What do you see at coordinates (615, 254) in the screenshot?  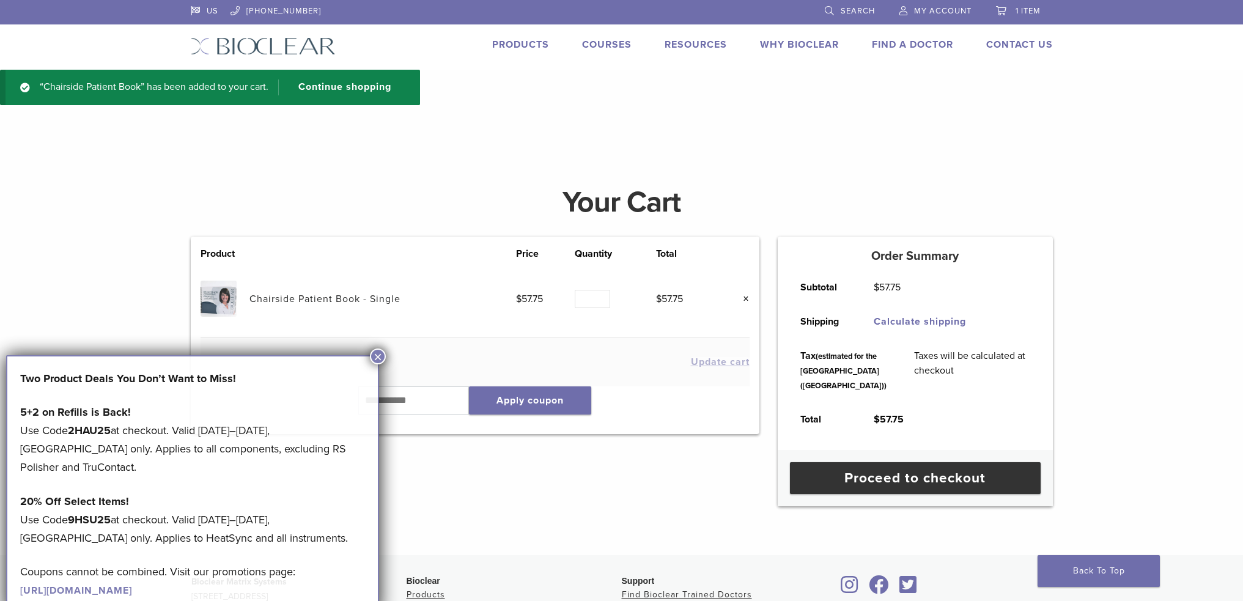 I see `th: Quantity` at bounding box center [615, 254].